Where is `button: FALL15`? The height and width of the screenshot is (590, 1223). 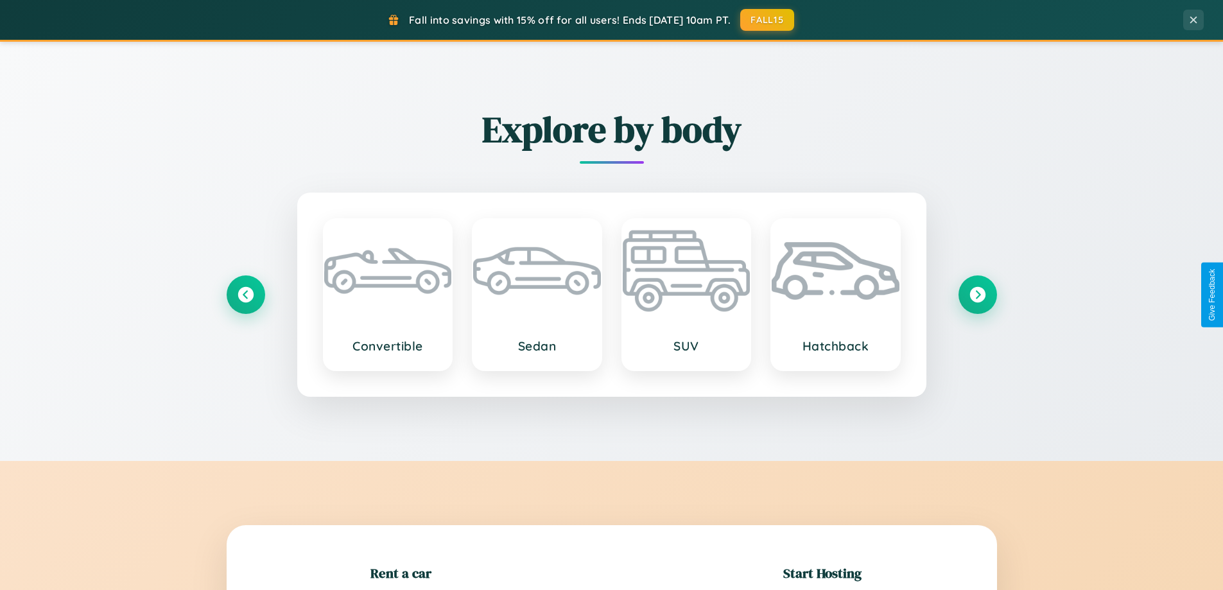 button: FALL15 is located at coordinates (767, 20).